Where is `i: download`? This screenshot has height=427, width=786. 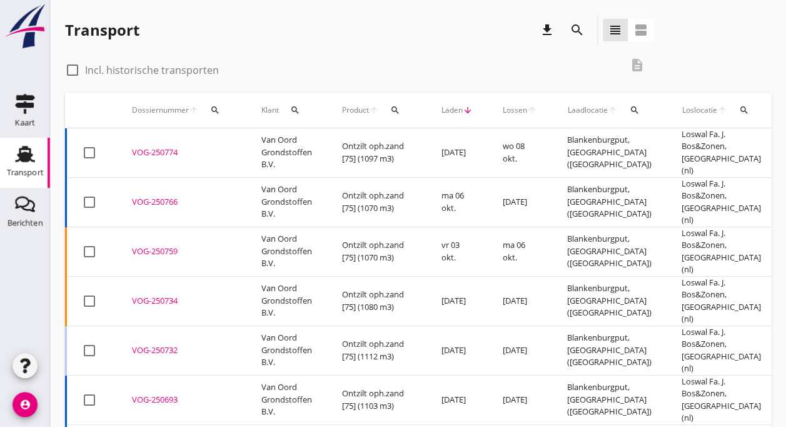
i: download is located at coordinates (547, 30).